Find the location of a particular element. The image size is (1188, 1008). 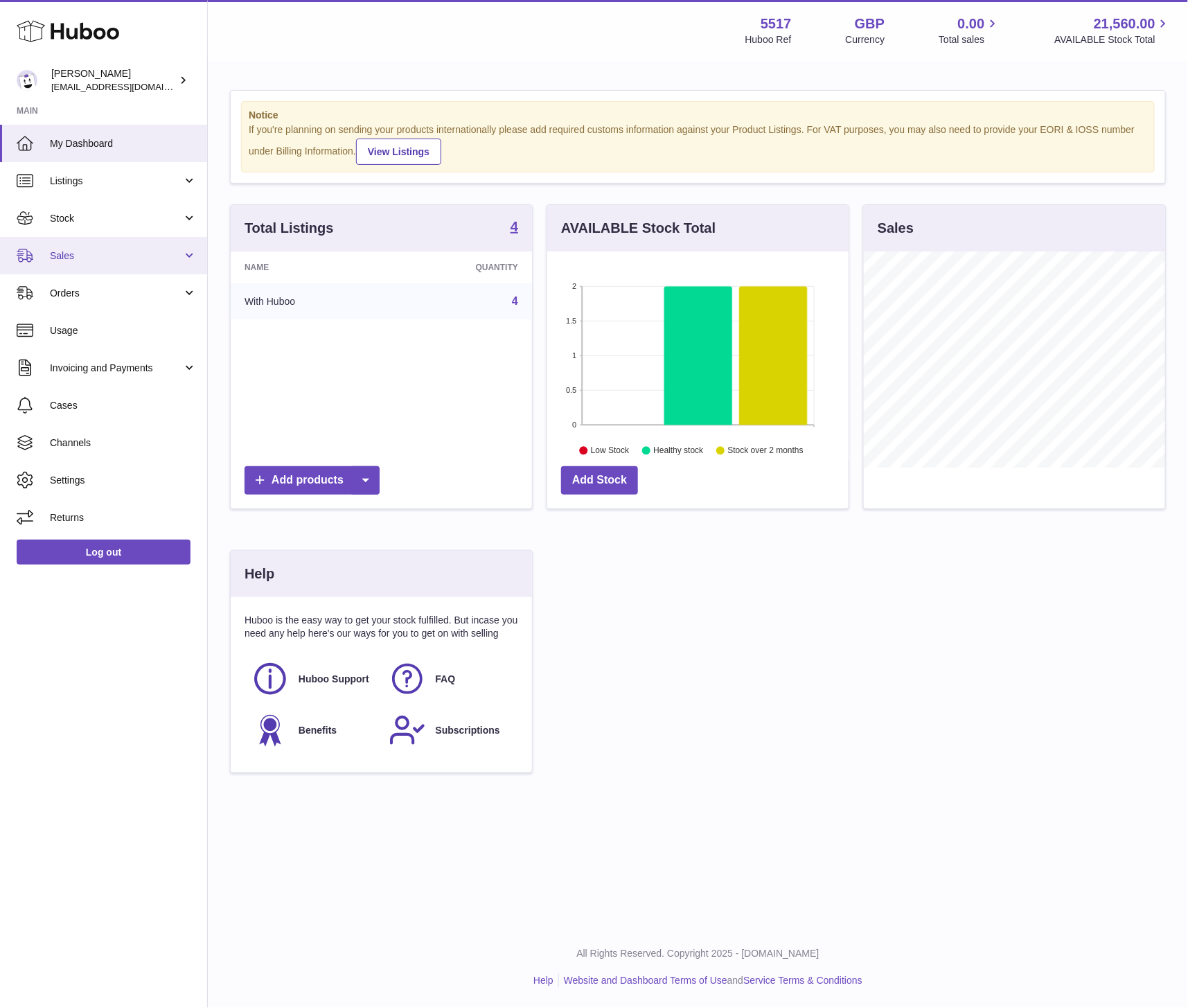

span: Total sales is located at coordinates (969, 40).